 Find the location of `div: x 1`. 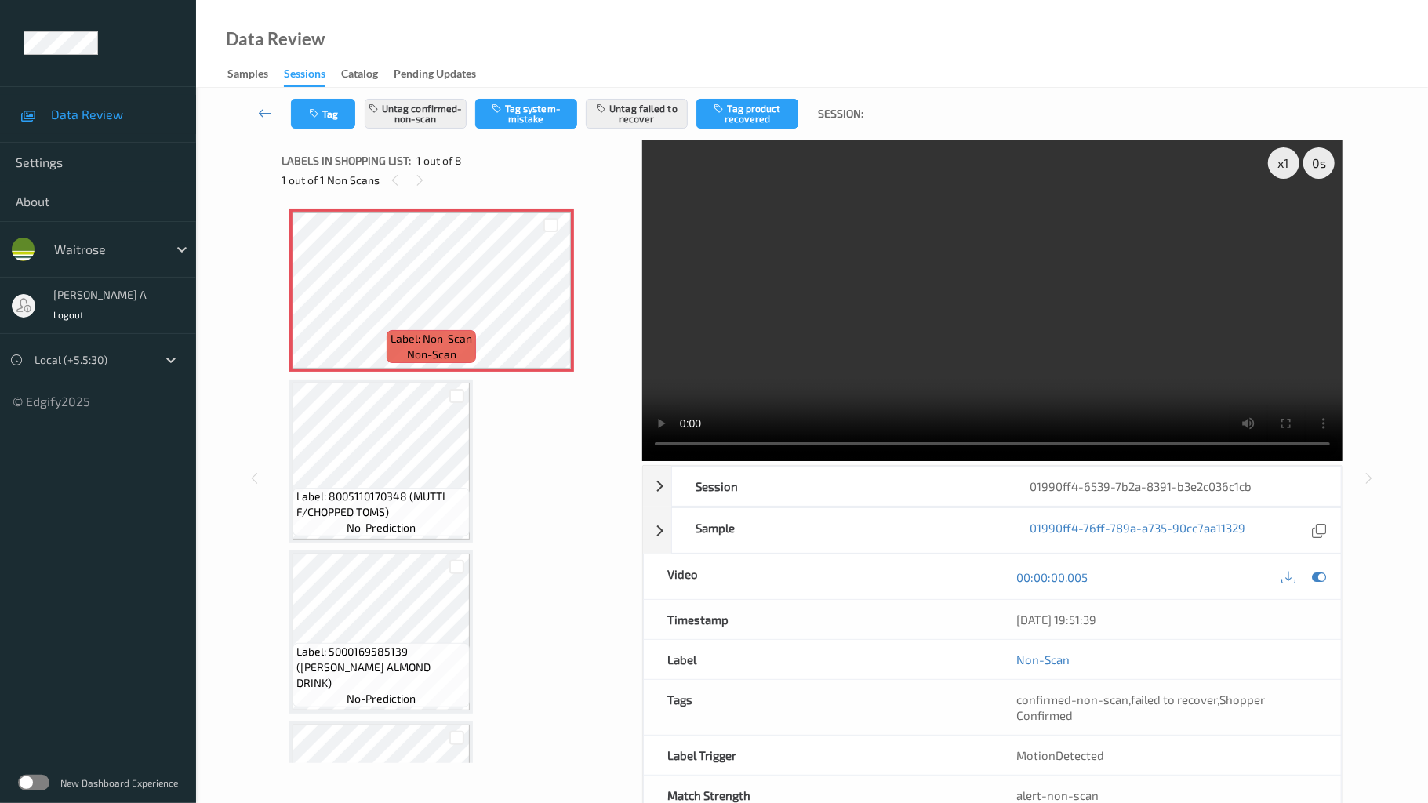

div: x 1 is located at coordinates (1284, 163).